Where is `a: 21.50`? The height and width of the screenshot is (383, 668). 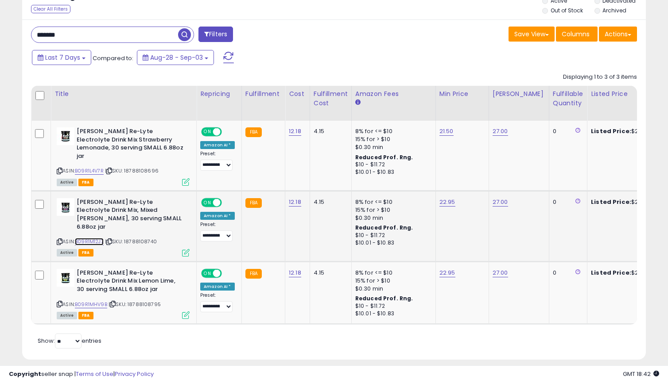 a: 21.50 is located at coordinates (446, 132).